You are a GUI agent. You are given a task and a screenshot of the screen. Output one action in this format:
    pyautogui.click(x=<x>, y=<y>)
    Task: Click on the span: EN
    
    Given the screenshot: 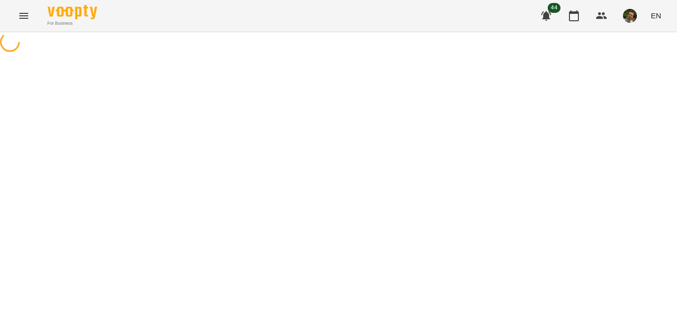 What is the action you would take?
    pyautogui.click(x=655, y=15)
    